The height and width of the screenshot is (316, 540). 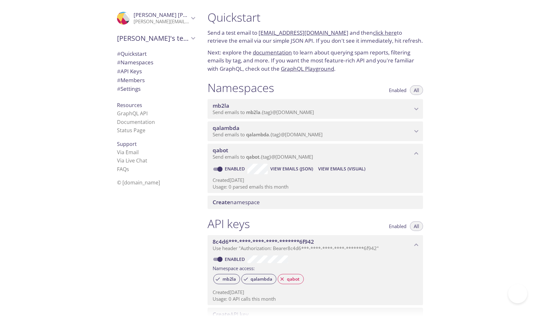 I want to click on div: qabot namespace, so click(x=315, y=154).